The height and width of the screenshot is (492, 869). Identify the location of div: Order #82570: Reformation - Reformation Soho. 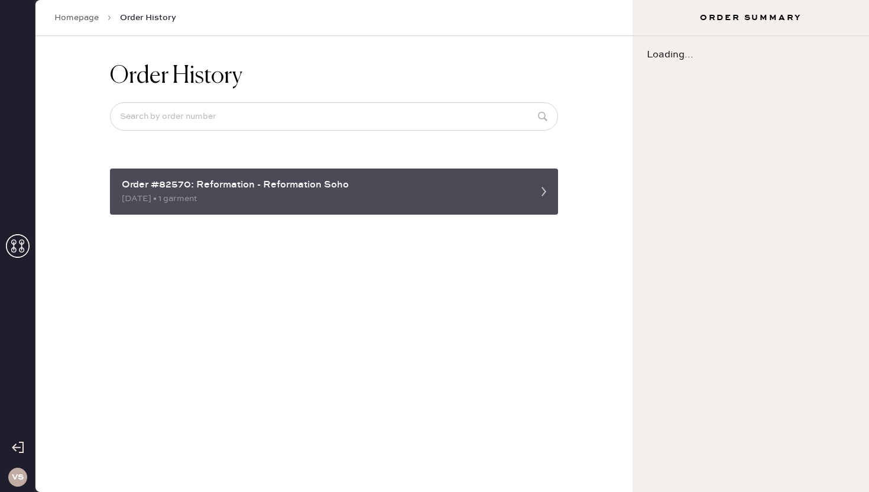
(323, 185).